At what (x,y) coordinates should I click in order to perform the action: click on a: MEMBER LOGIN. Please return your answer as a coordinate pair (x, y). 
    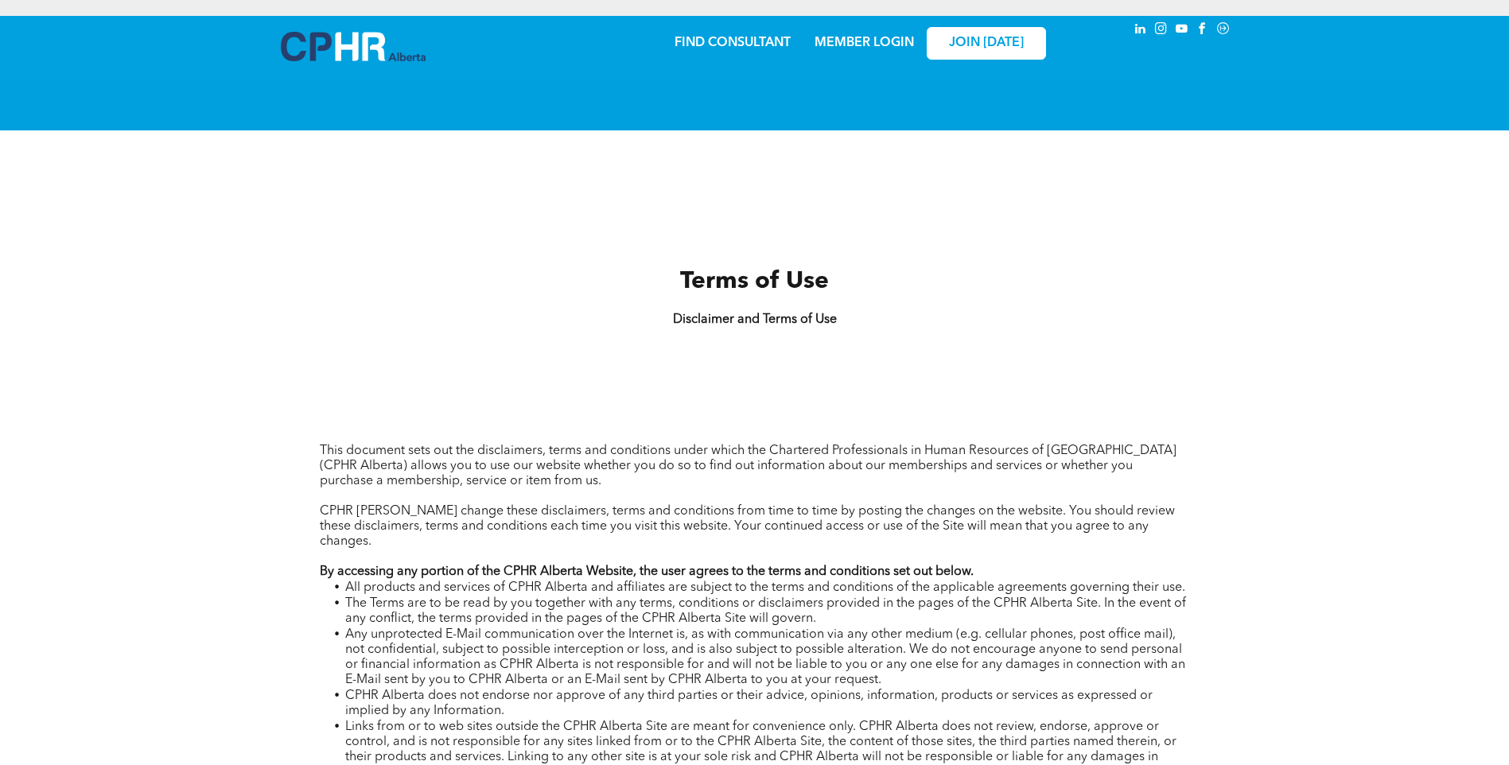
    Looking at the image, I should click on (864, 43).